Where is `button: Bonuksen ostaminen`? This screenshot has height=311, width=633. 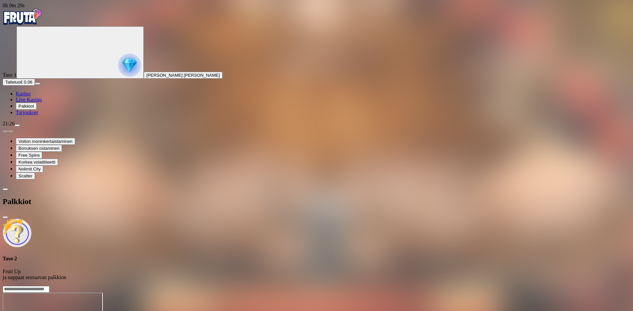
button: Bonuksen ostaminen is located at coordinates (39, 148).